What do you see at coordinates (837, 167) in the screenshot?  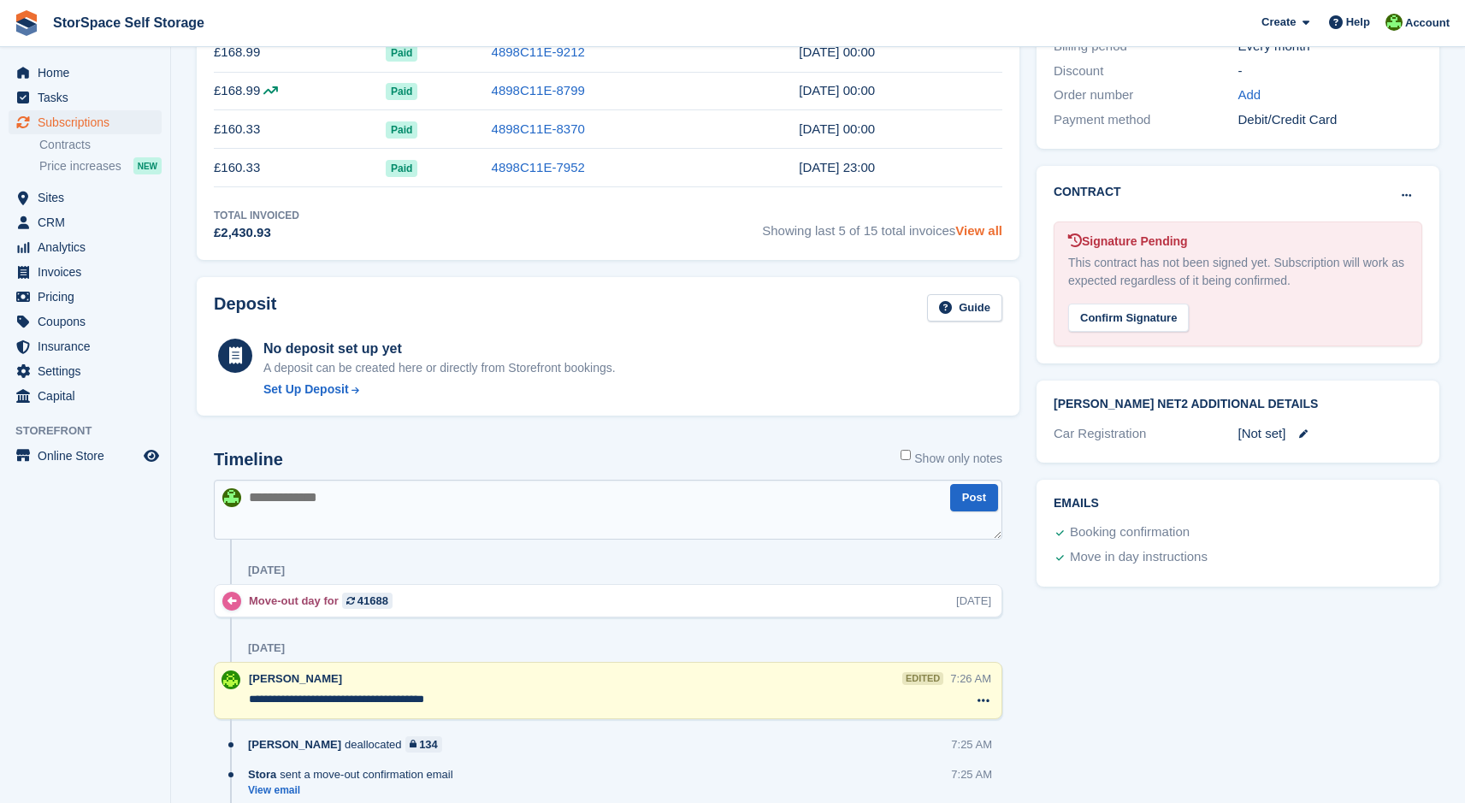 I see `time: 2025-03-24 23:00:43 UTC` at bounding box center [837, 167].